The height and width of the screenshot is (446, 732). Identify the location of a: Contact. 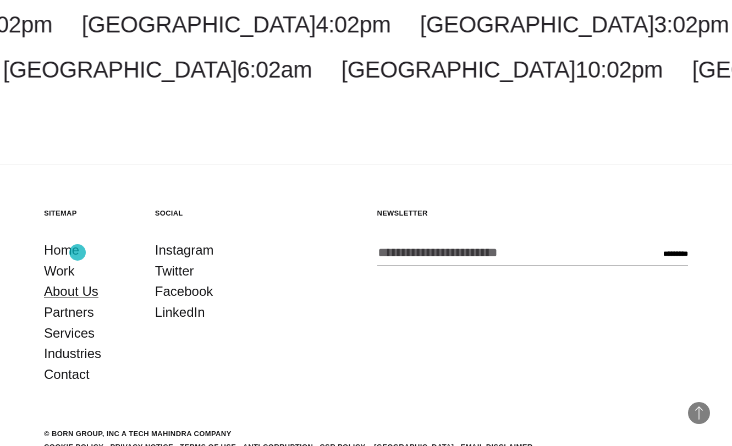
(67, 374).